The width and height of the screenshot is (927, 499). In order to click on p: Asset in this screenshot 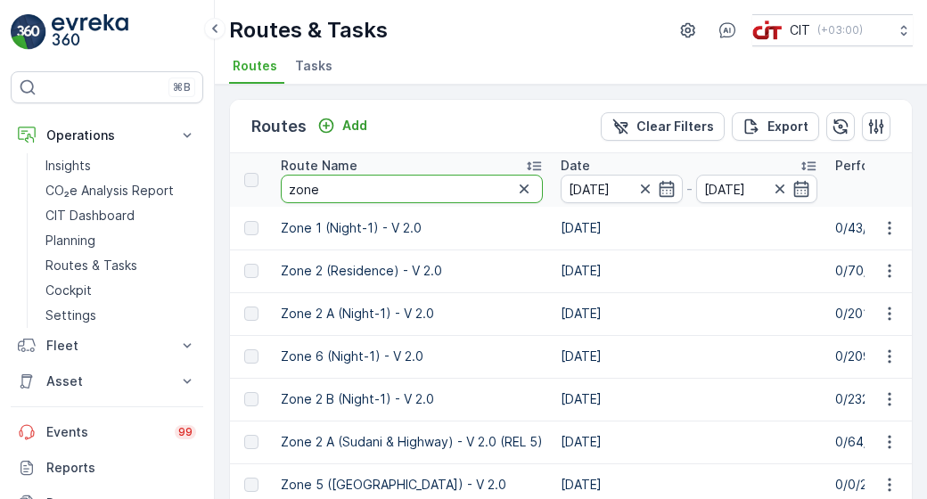, I will do `click(107, 381)`.